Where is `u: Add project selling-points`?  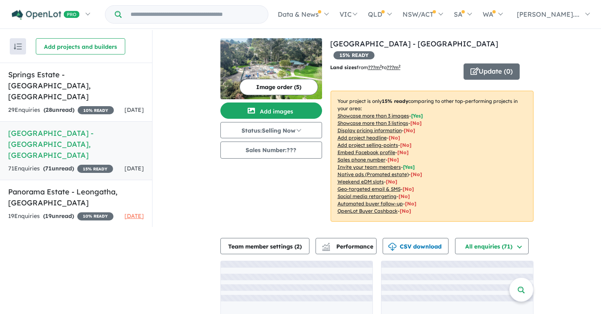 u: Add project selling-points is located at coordinates (368, 145).